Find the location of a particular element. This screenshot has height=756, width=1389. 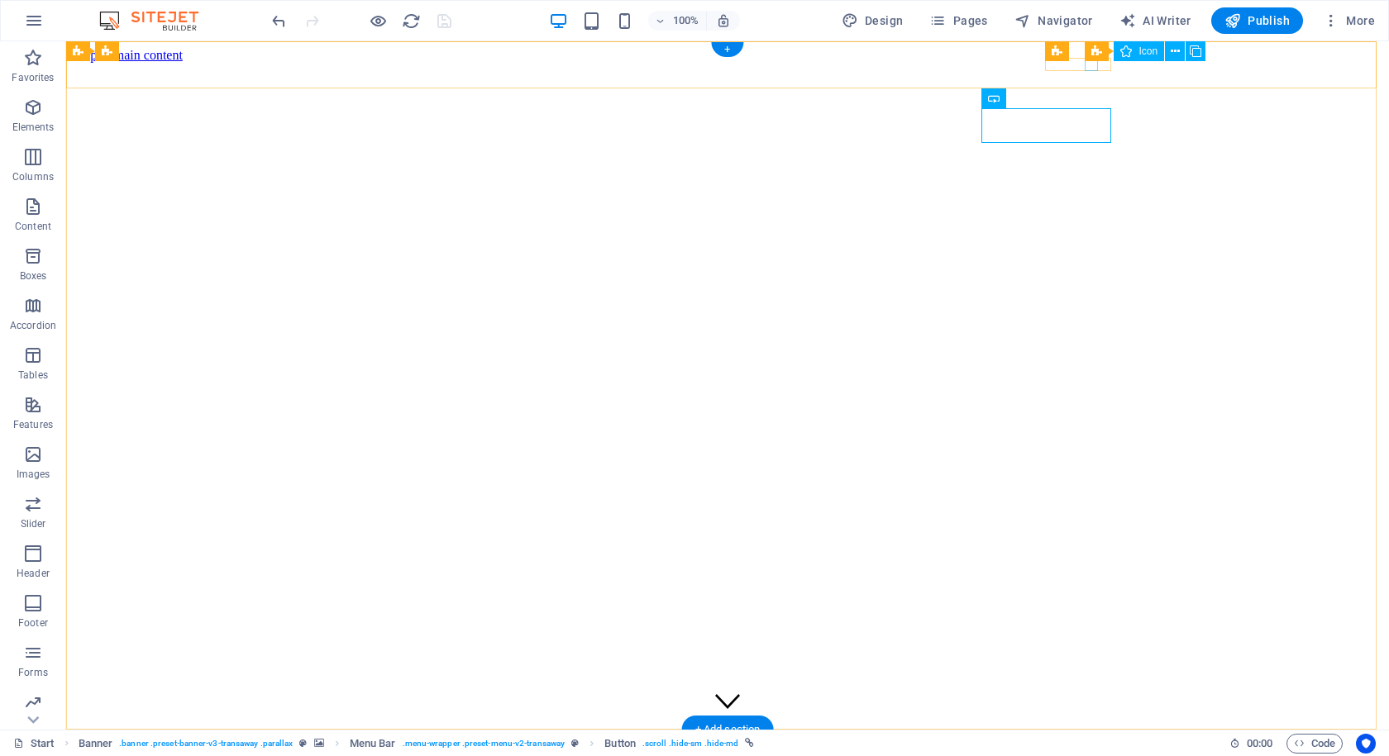

button: Pages is located at coordinates (958, 21).